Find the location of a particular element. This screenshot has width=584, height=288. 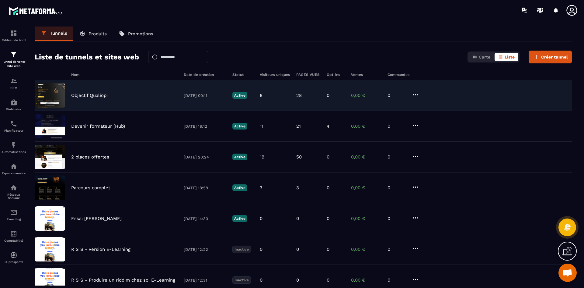

p: 19 is located at coordinates (262, 157).